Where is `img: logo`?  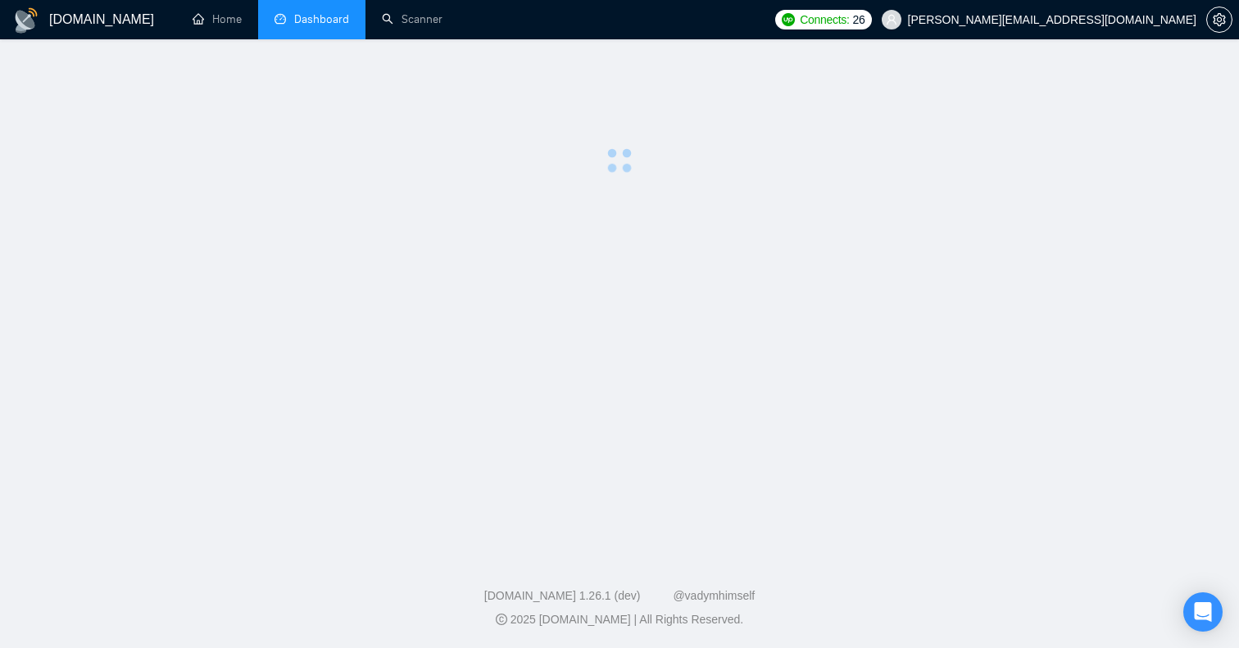 img: logo is located at coordinates (26, 20).